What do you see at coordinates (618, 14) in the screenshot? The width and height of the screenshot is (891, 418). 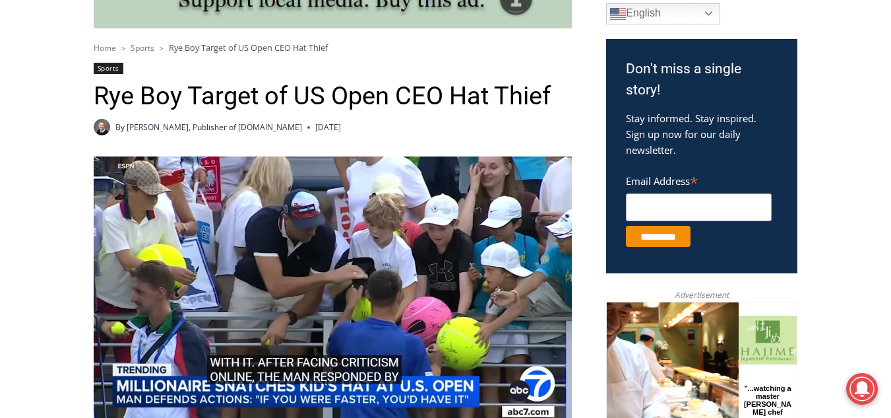 I see `img: en` at bounding box center [618, 14].